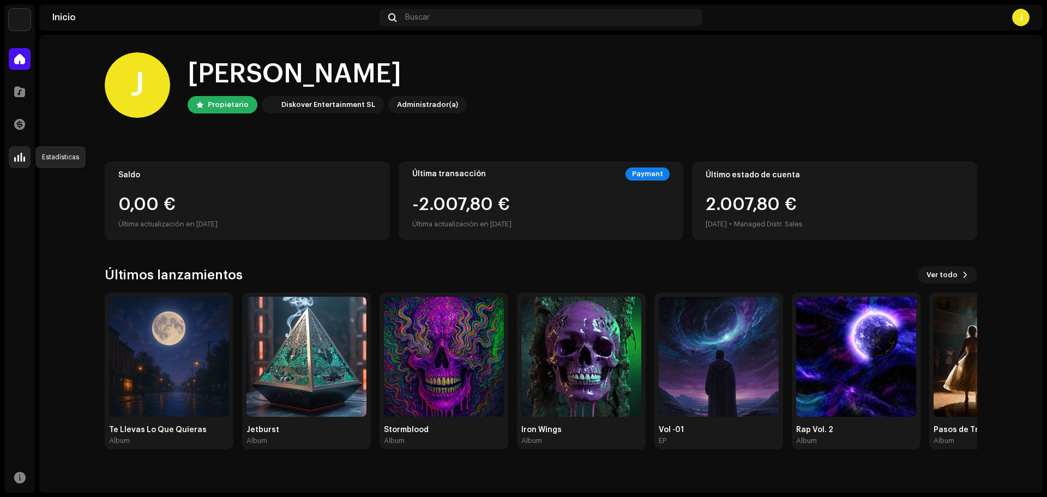 The width and height of the screenshot is (1047, 497). I want to click on div: Última transacción, so click(449, 174).